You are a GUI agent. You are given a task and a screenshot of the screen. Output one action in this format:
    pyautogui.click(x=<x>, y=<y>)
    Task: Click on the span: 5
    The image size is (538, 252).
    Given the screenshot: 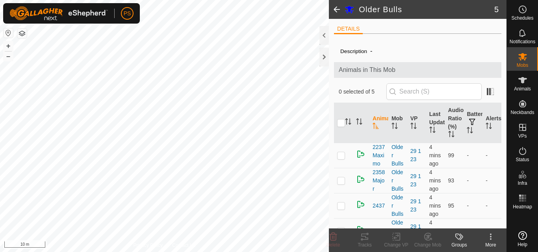 What is the action you would take?
    pyautogui.click(x=496, y=9)
    